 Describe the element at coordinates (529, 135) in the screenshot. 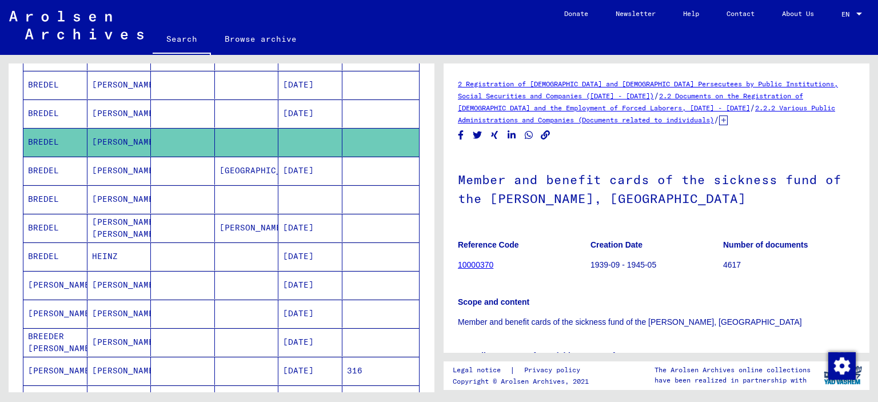

I see `button: Share on WhatsApp` at that location.